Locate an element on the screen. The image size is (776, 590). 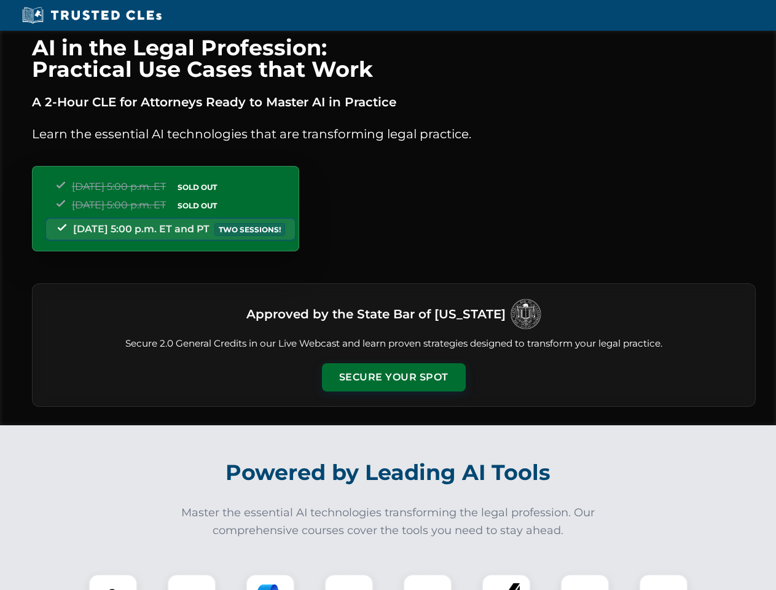
button: Secure Your Spot is located at coordinates (394, 377).